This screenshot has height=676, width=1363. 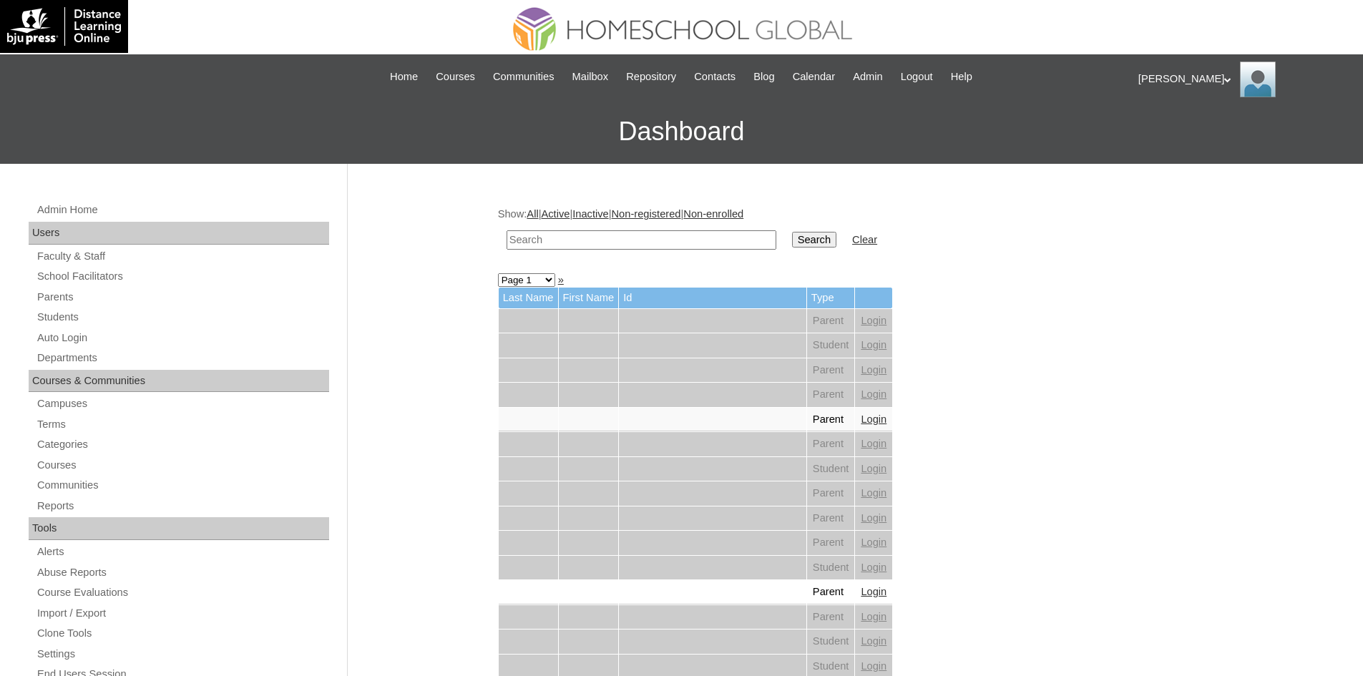 What do you see at coordinates (182, 404) in the screenshot?
I see `a: Campuses` at bounding box center [182, 404].